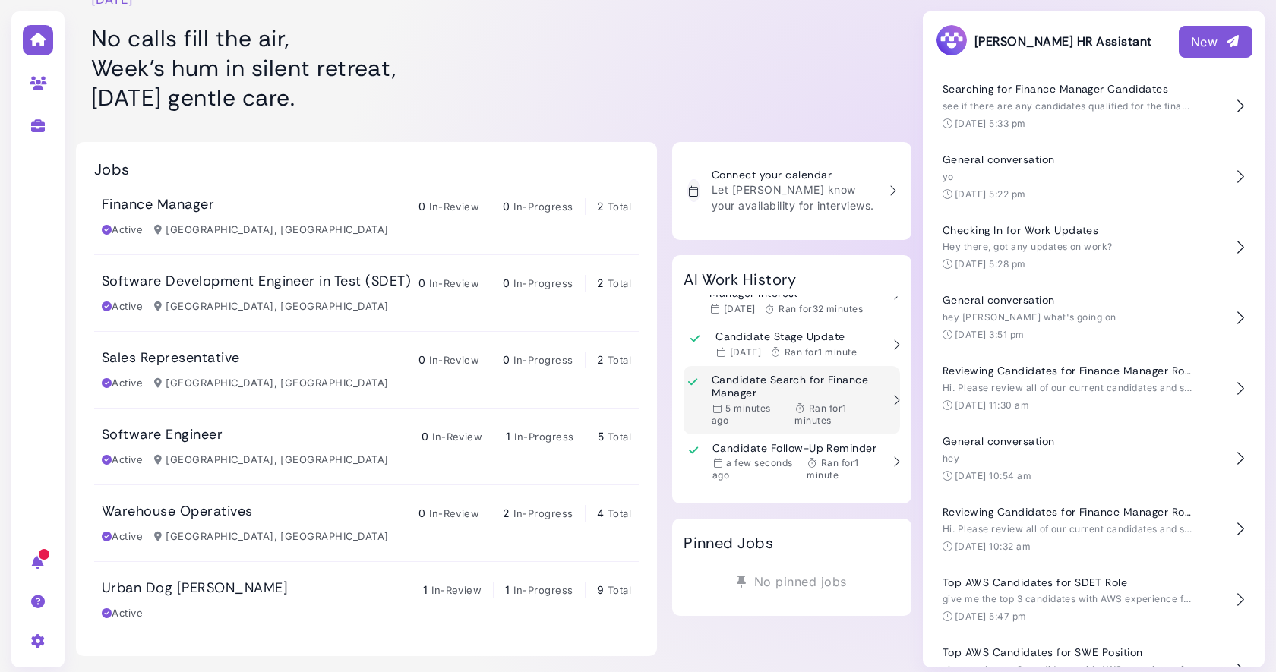 The height and width of the screenshot is (672, 1276). Describe the element at coordinates (948, 176) in the screenshot. I see `span: yo` at that location.